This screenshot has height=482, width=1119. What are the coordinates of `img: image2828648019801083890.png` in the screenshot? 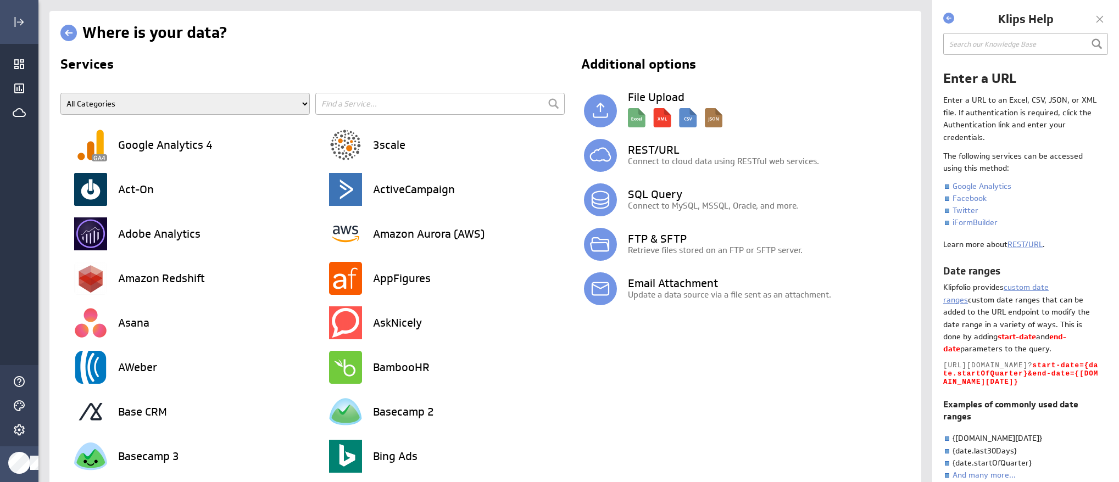 It's located at (91, 457).